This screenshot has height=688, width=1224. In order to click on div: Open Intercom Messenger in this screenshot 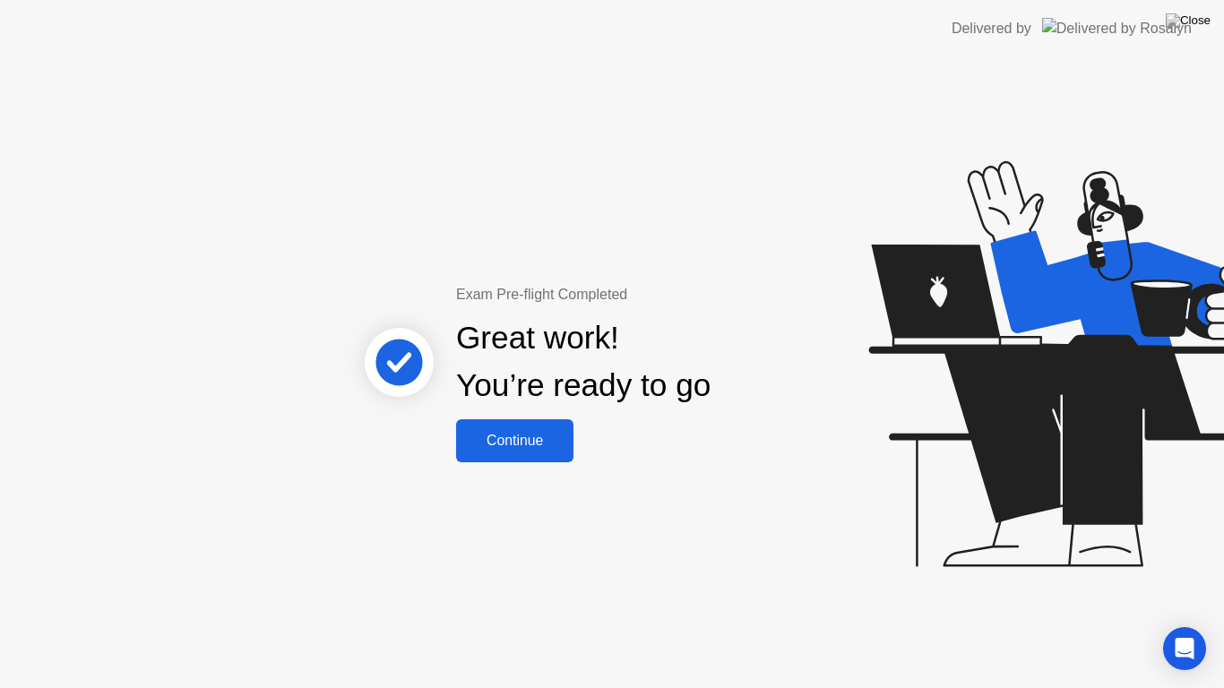, I will do `click(1184, 649)`.